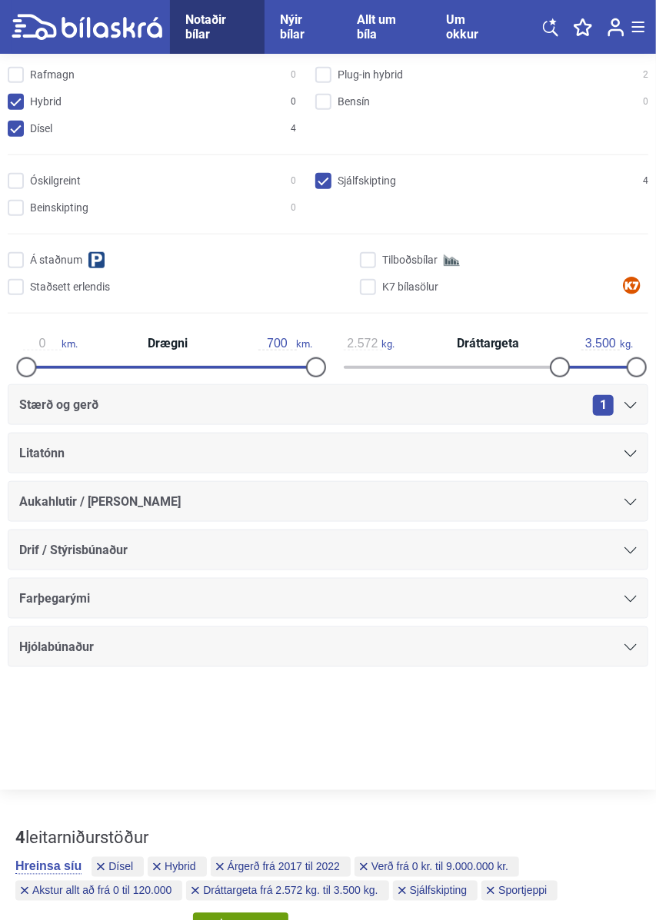 The height and width of the screenshot is (920, 656). I want to click on span: Farþegarými, so click(55, 599).